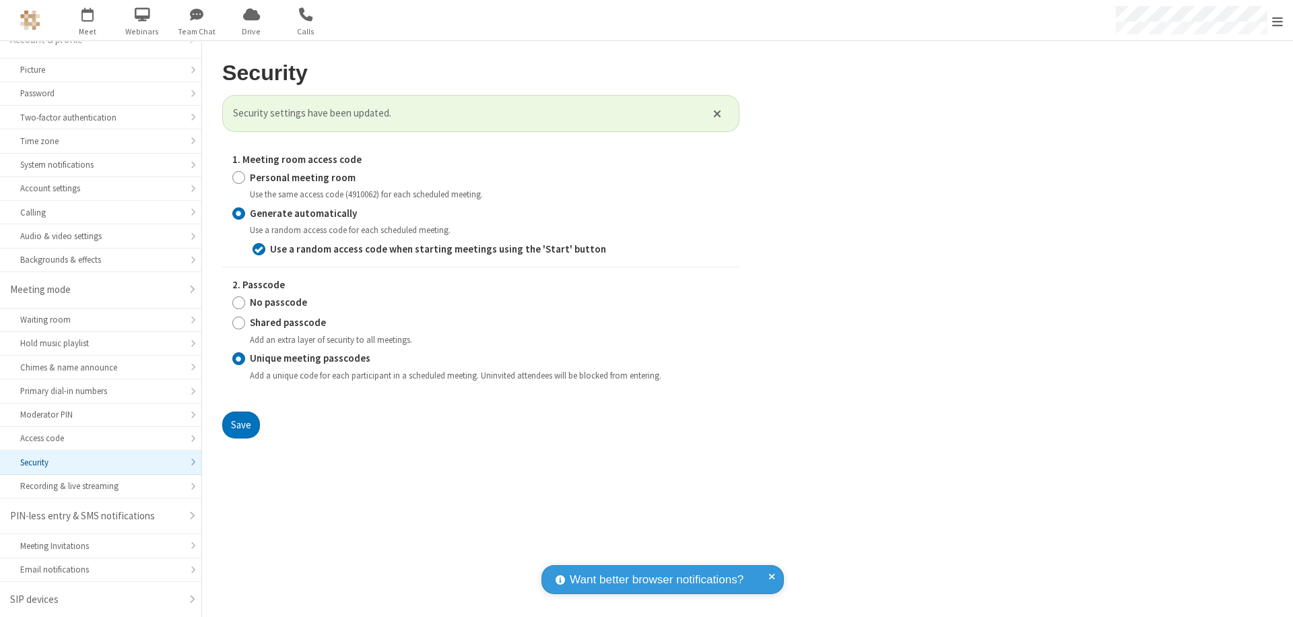  Describe the element at coordinates (100, 462) in the screenshot. I see `div: Security` at that location.